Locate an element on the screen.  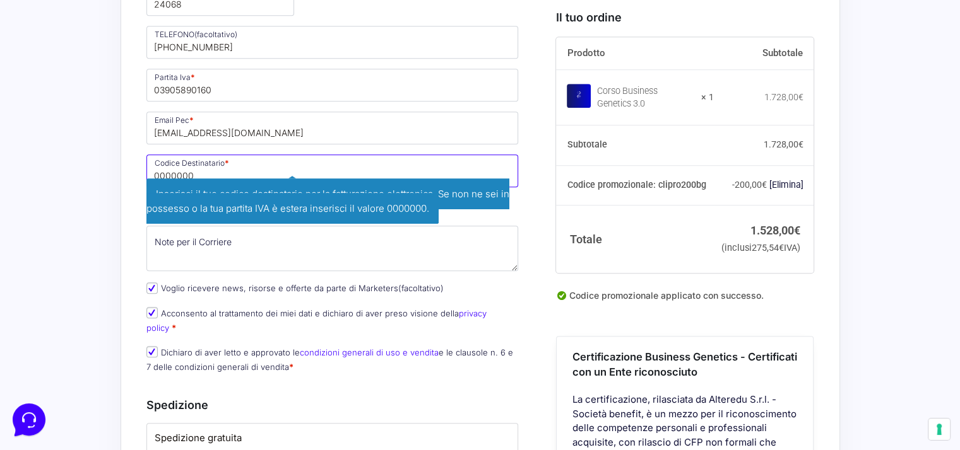
div: Codice promozionale applicato con successo. is located at coordinates (685, 301).